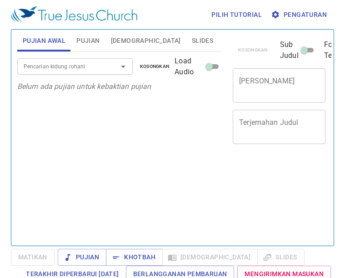  What do you see at coordinates (74, 15) in the screenshot?
I see `img: True Jesus Church` at bounding box center [74, 15].